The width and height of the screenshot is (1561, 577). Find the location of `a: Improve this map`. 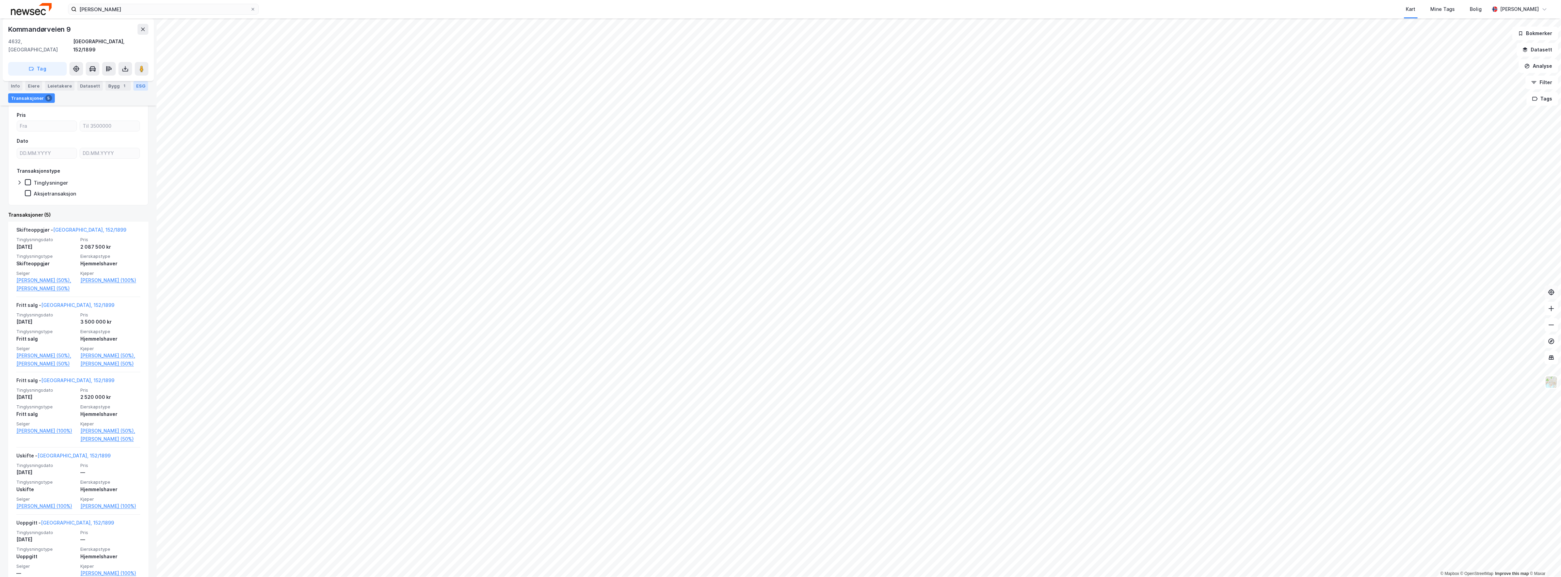

a: Improve this map is located at coordinates (1512, 573).